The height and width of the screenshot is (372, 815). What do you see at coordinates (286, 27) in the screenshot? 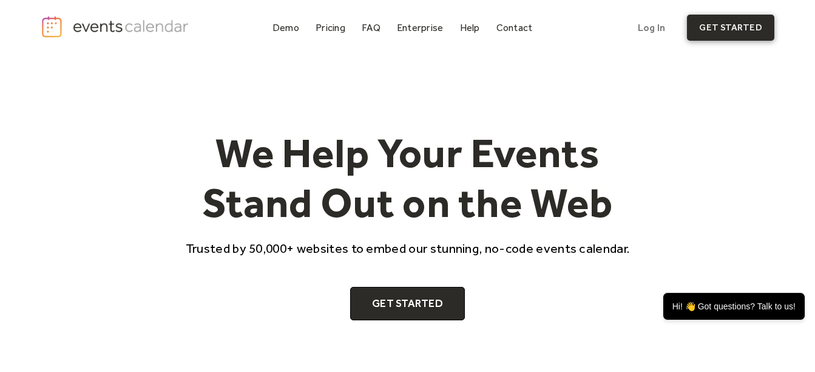
I see `div: Demo` at bounding box center [286, 27].